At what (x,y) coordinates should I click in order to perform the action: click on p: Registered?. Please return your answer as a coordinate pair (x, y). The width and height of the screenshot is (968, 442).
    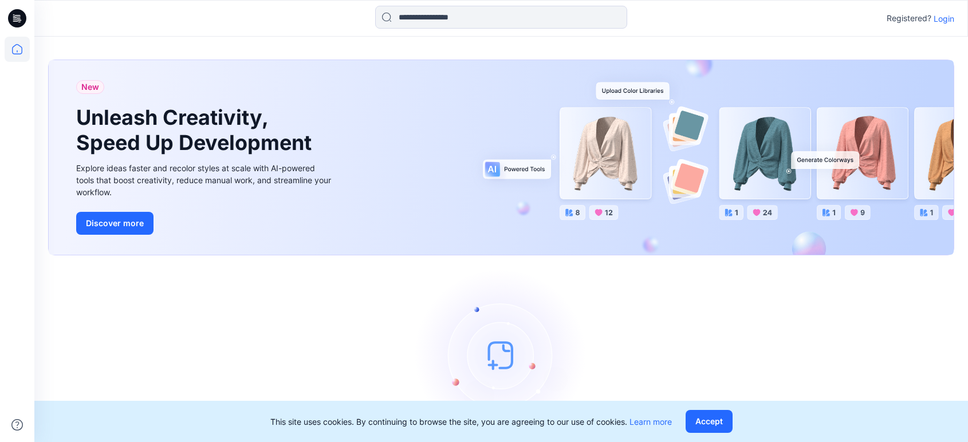
    Looking at the image, I should click on (909, 18).